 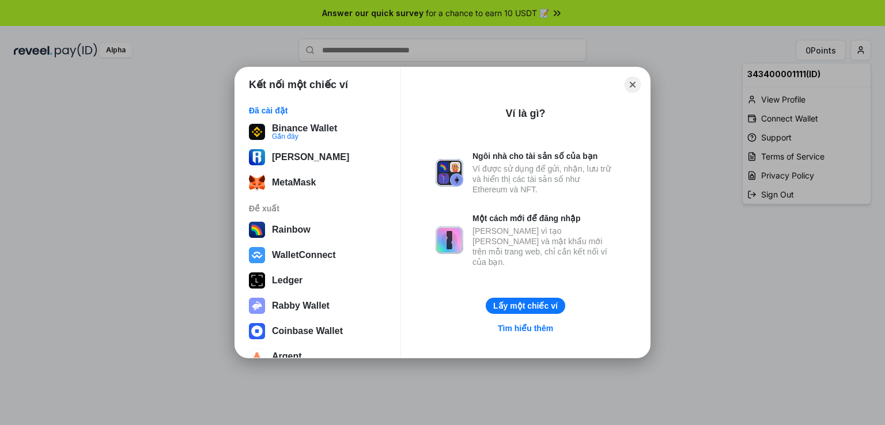 What do you see at coordinates (317, 331) in the screenshot?
I see `button: Coinbase Wallet` at bounding box center [317, 331].